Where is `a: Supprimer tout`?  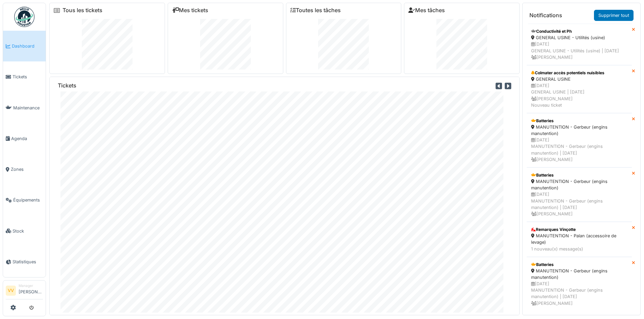
a: Supprimer tout is located at coordinates (613, 15).